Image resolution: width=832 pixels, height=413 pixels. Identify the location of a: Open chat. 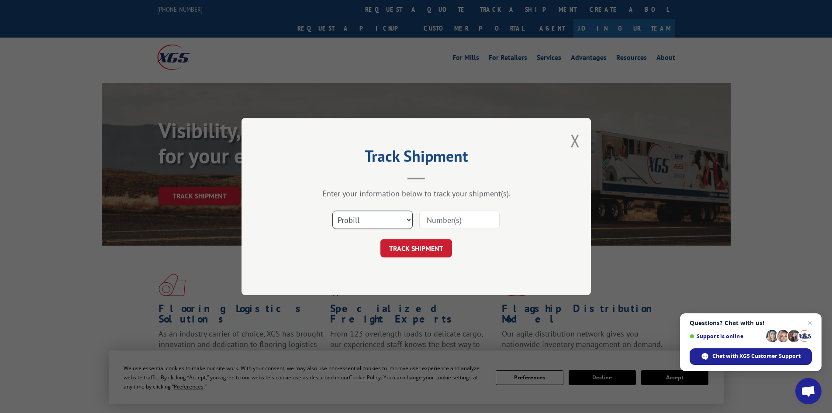
(808, 391).